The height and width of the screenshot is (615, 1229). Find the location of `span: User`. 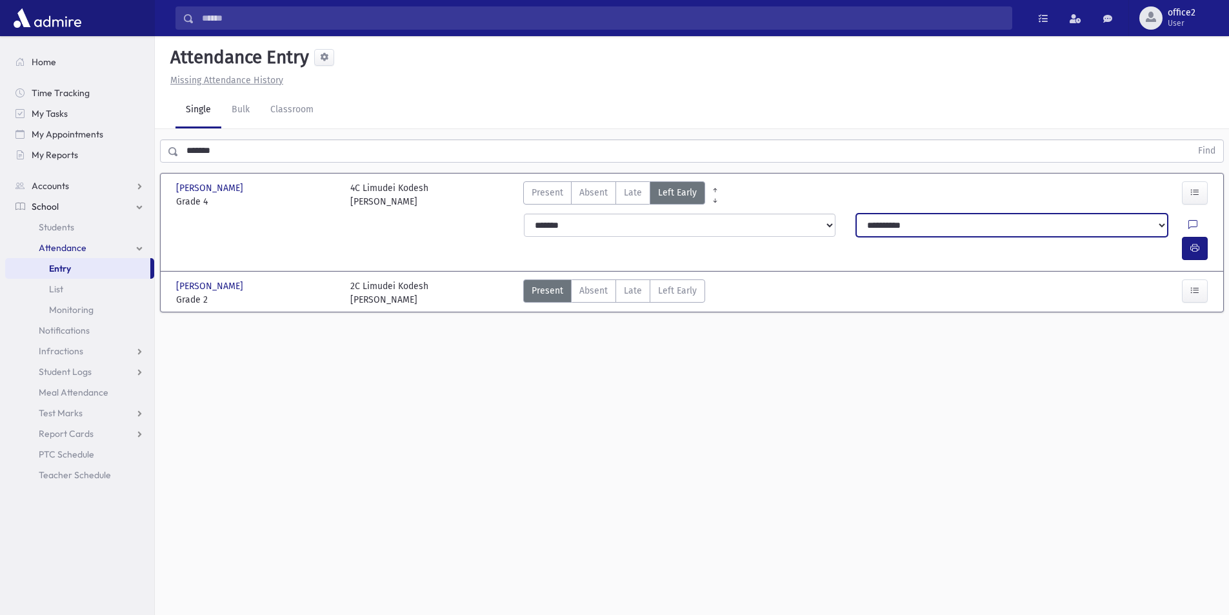

span: User is located at coordinates (1182, 23).